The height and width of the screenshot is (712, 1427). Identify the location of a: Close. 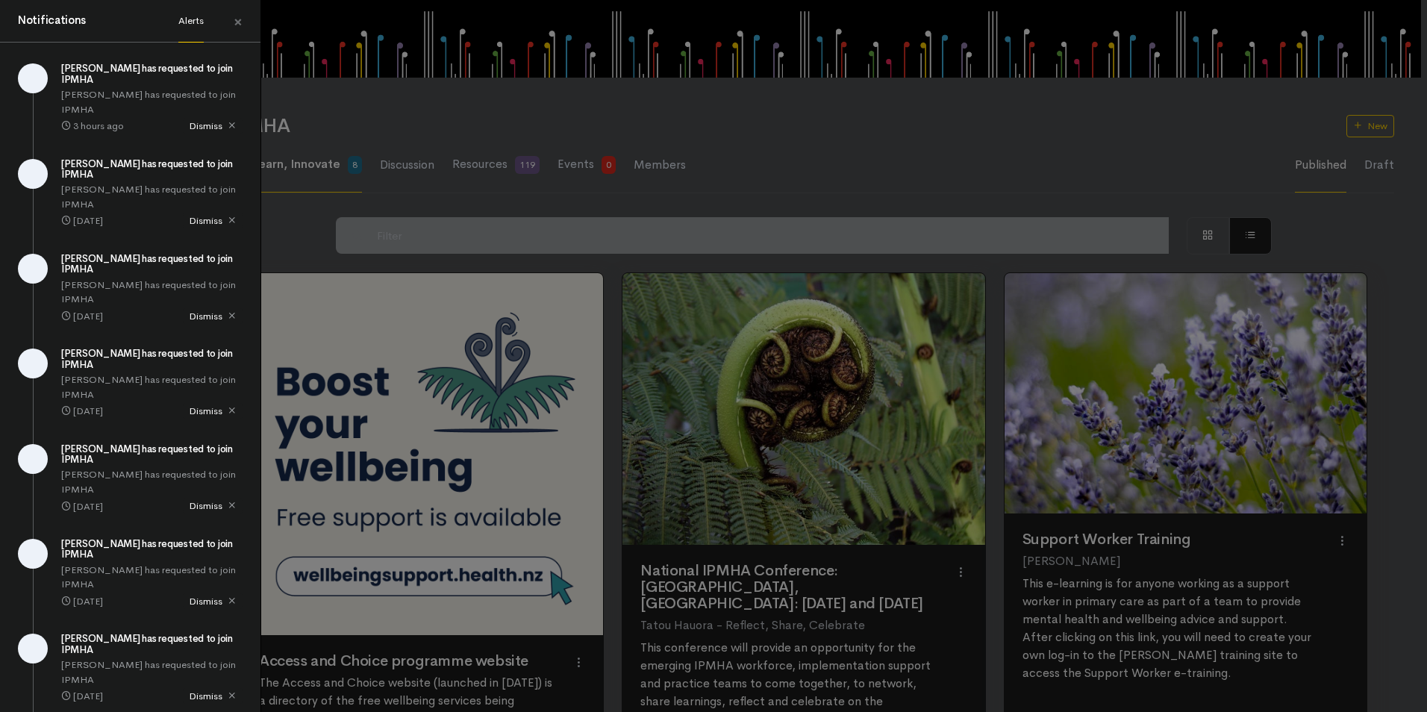
(238, 22).